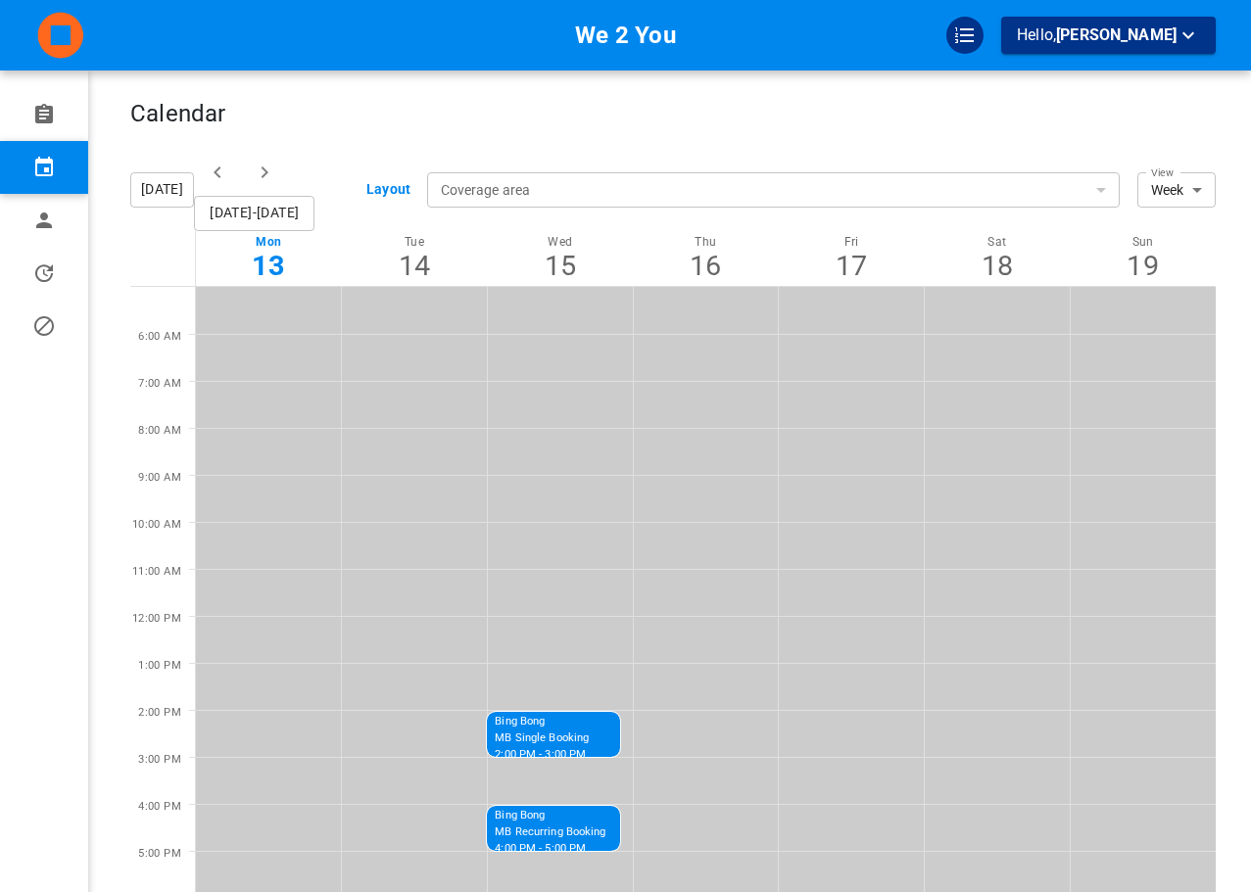  What do you see at coordinates (157, 618) in the screenshot?
I see `span: 12:00 PM` at bounding box center [157, 618].